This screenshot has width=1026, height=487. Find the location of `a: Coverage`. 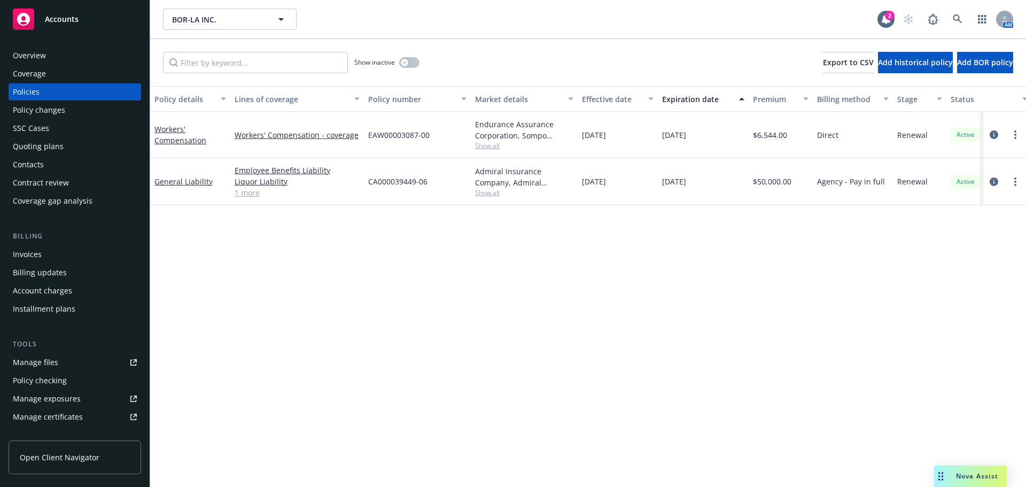

a: Coverage is located at coordinates (75, 74).